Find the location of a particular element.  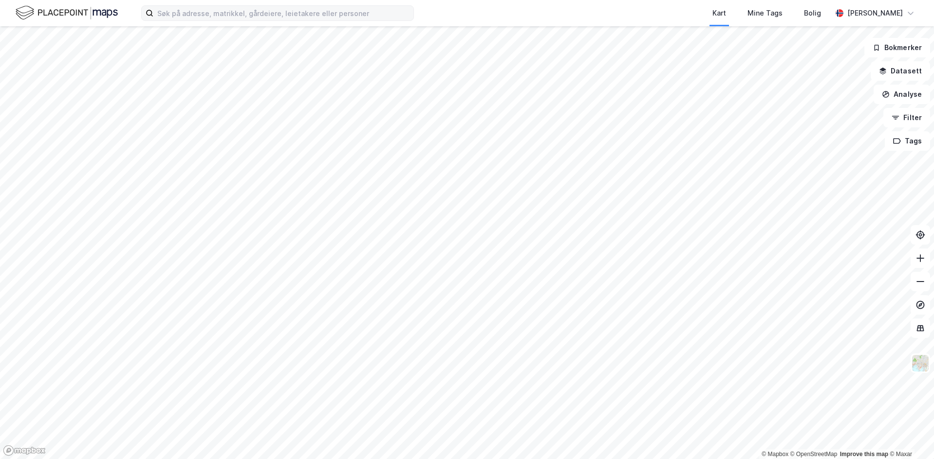

button: Datasett is located at coordinates (900, 71).